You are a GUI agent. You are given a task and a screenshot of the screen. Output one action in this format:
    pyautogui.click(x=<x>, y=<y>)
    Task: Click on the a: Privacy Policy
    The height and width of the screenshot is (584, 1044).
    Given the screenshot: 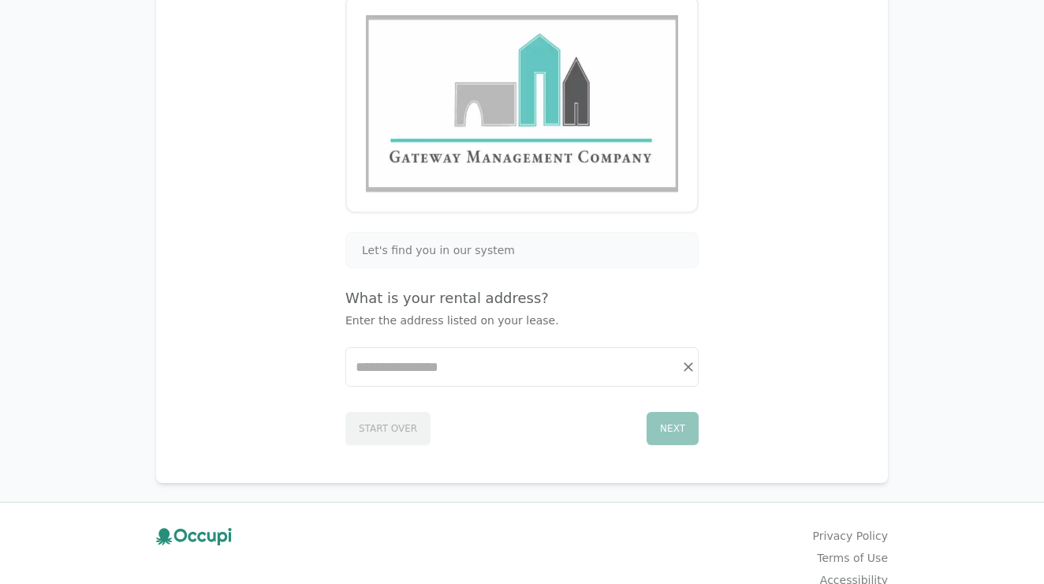 What is the action you would take?
    pyautogui.click(x=850, y=535)
    